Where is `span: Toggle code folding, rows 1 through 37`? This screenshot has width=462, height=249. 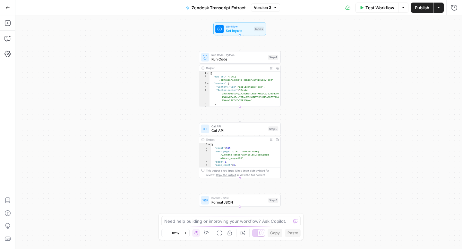
span: Toggle code folding, rows 1 through 37 is located at coordinates (209, 145).